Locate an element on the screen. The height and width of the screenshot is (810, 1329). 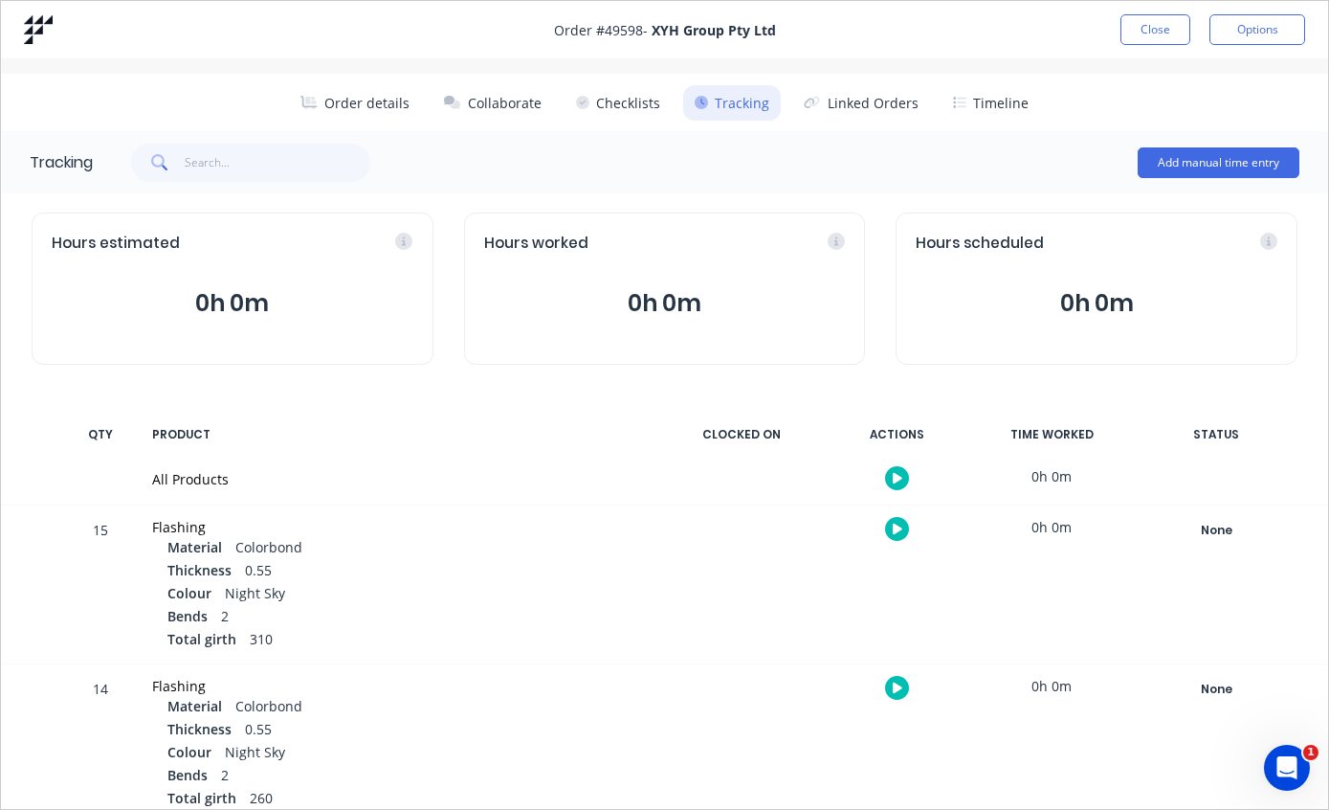
button: Linked Orders is located at coordinates (861, 102).